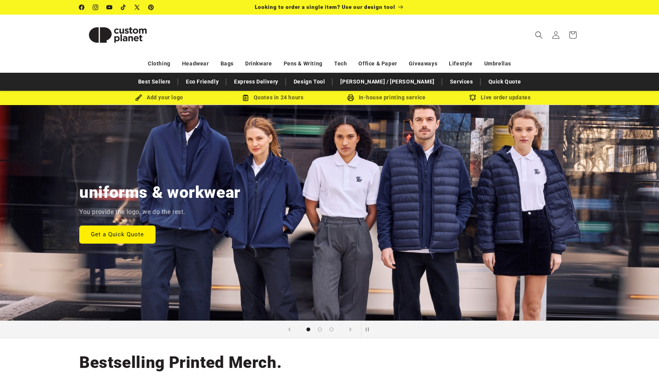 Image resolution: width=659 pixels, height=376 pixels. I want to click on a: Get a Quick Quote, so click(117, 234).